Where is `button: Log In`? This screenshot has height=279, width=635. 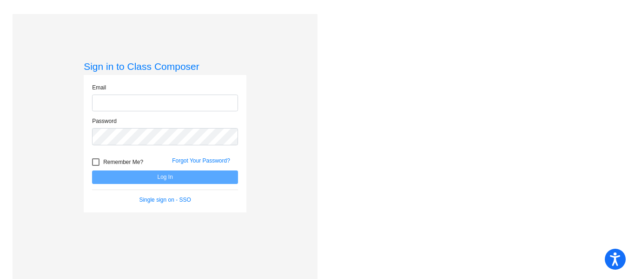
button: Log In is located at coordinates (165, 177).